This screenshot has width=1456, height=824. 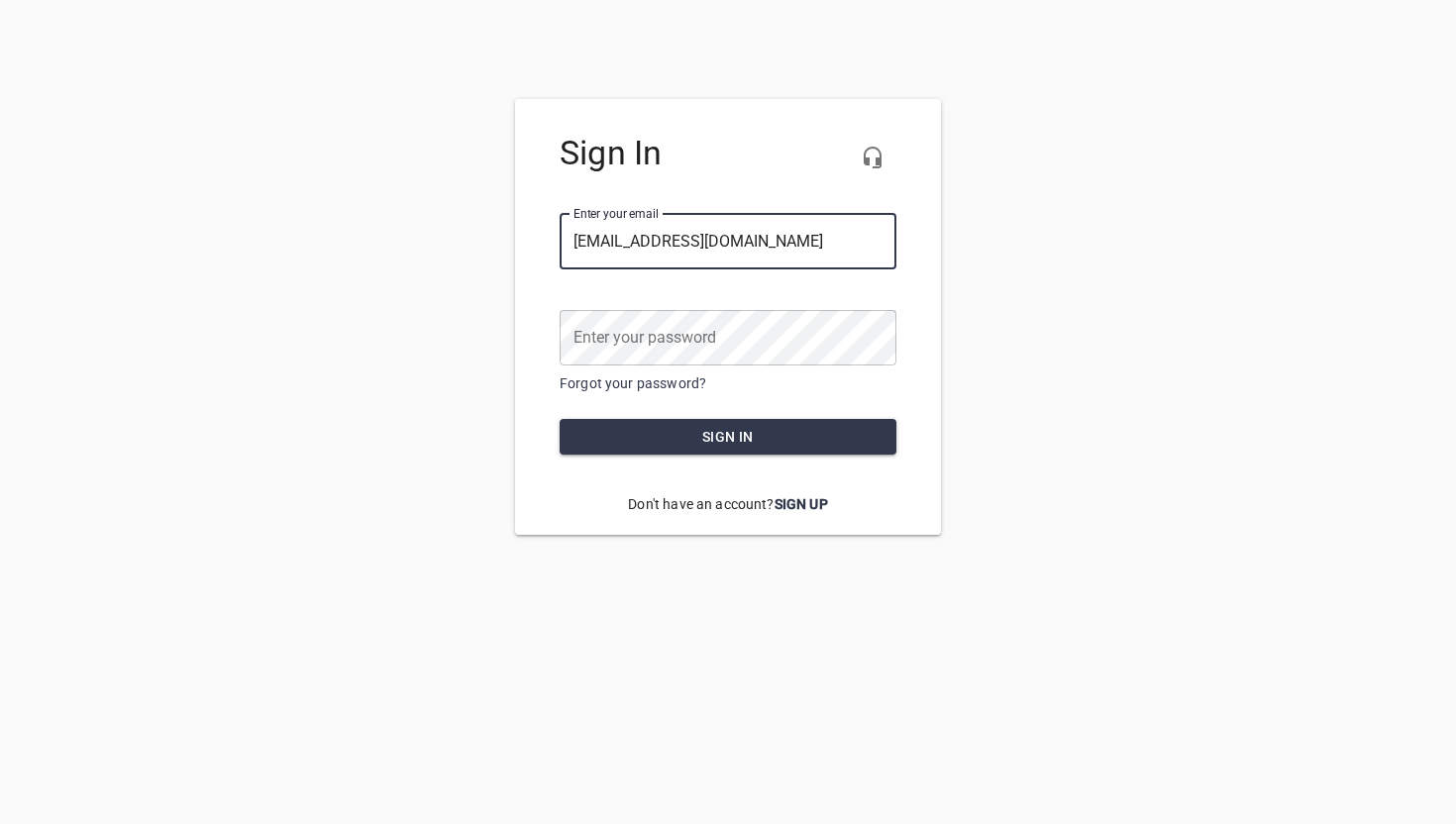 I want to click on a: Sign Up, so click(x=802, y=504).